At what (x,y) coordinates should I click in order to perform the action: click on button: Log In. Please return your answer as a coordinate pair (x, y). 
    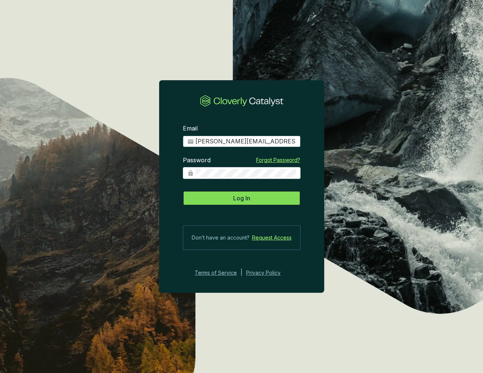
    Looking at the image, I should click on (241, 198).